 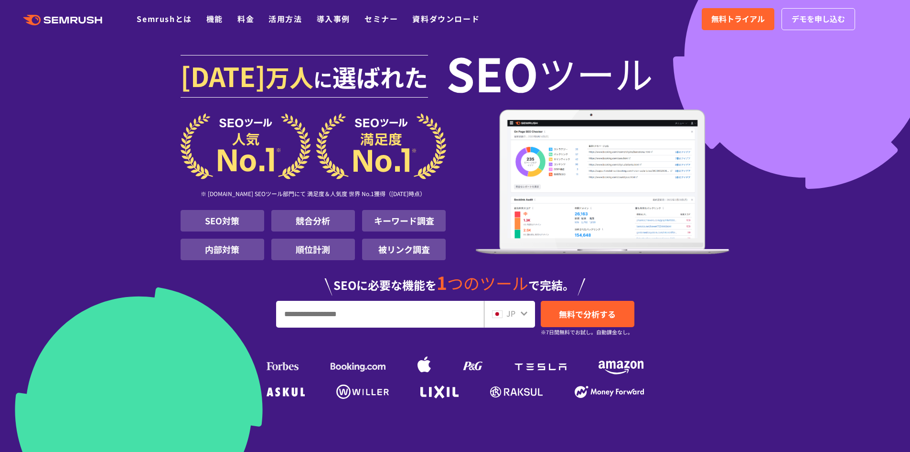 I want to click on li: キーワード調査, so click(x=404, y=220).